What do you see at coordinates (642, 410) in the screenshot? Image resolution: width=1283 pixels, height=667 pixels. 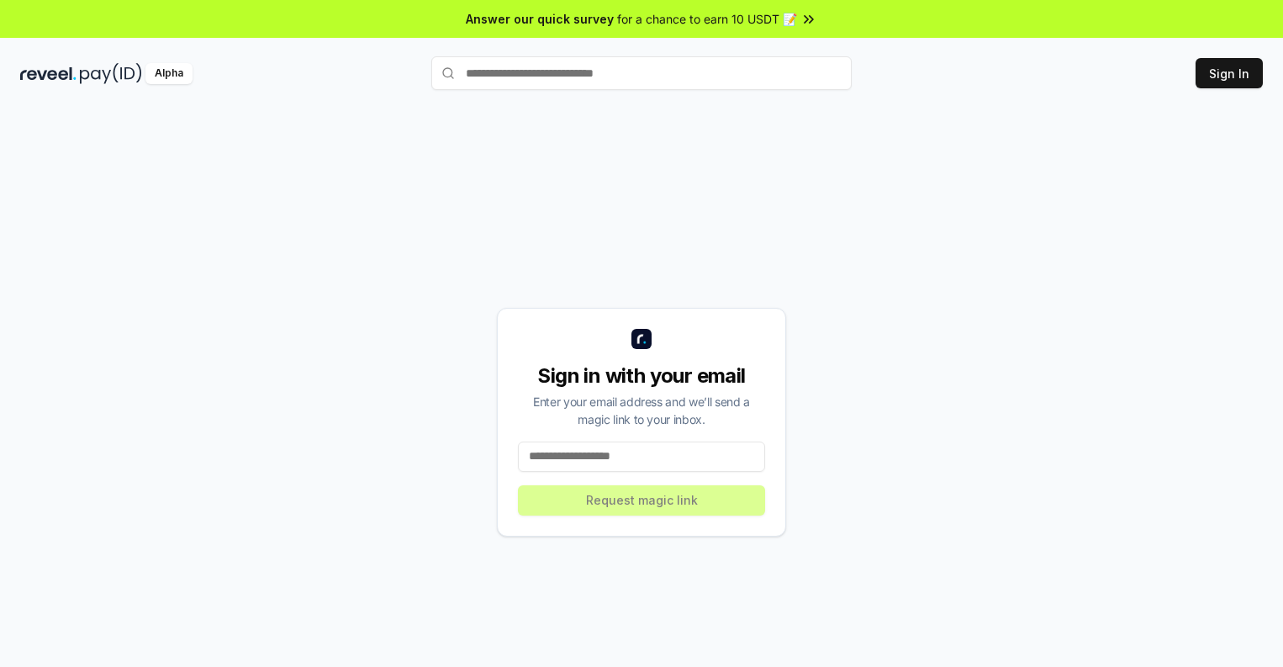 I see `div: Enter your email address and we’ll send a magic link to your inbox.` at bounding box center [642, 410].